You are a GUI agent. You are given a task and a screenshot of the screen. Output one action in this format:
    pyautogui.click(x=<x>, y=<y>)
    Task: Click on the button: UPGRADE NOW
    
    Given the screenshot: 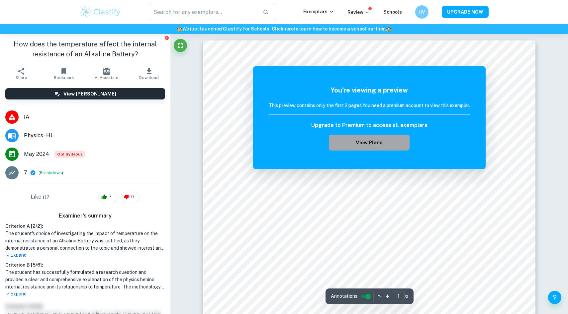 What is the action you would take?
    pyautogui.click(x=465, y=12)
    